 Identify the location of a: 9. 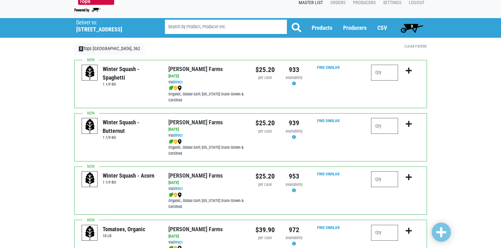
(412, 28).